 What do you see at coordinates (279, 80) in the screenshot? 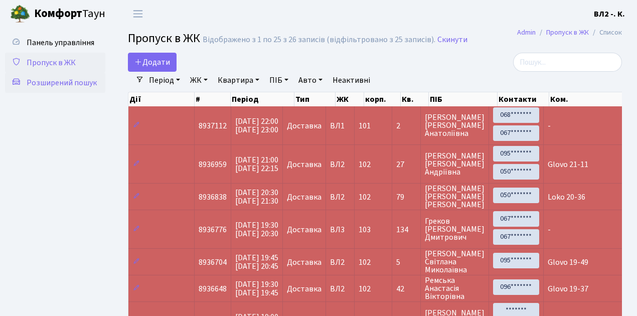
I see `a: ПІБ` at bounding box center [279, 80].